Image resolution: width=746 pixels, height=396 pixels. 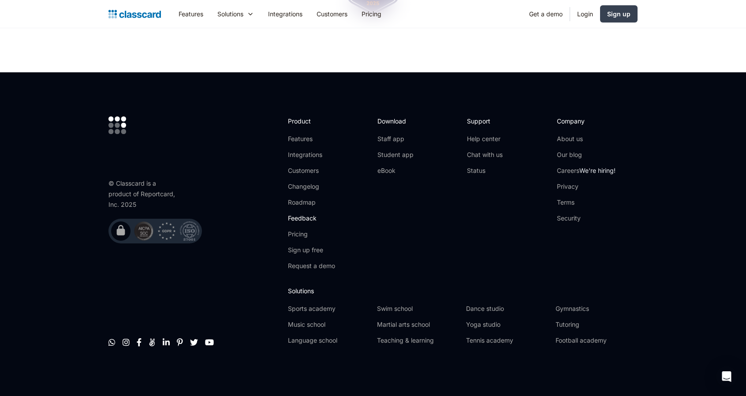 I want to click on h2: Solutions, so click(x=462, y=290).